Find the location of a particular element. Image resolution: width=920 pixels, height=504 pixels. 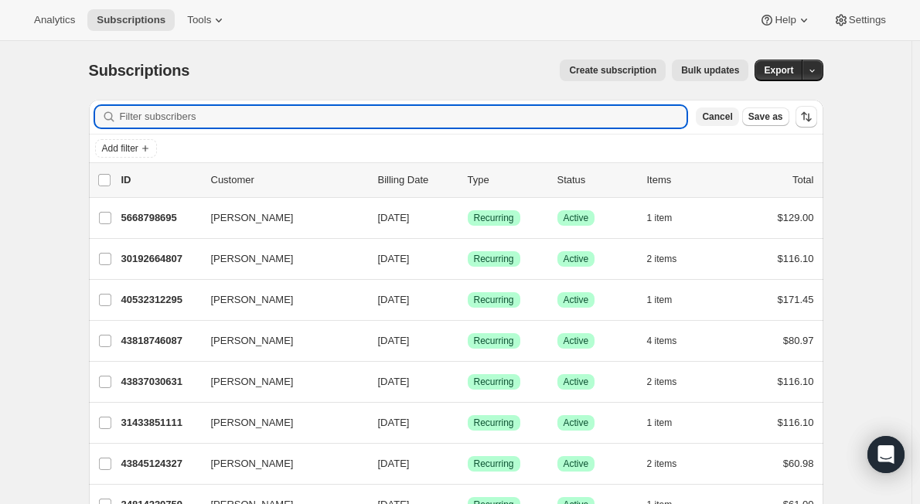

button: Subscriptions is located at coordinates (131, 20).